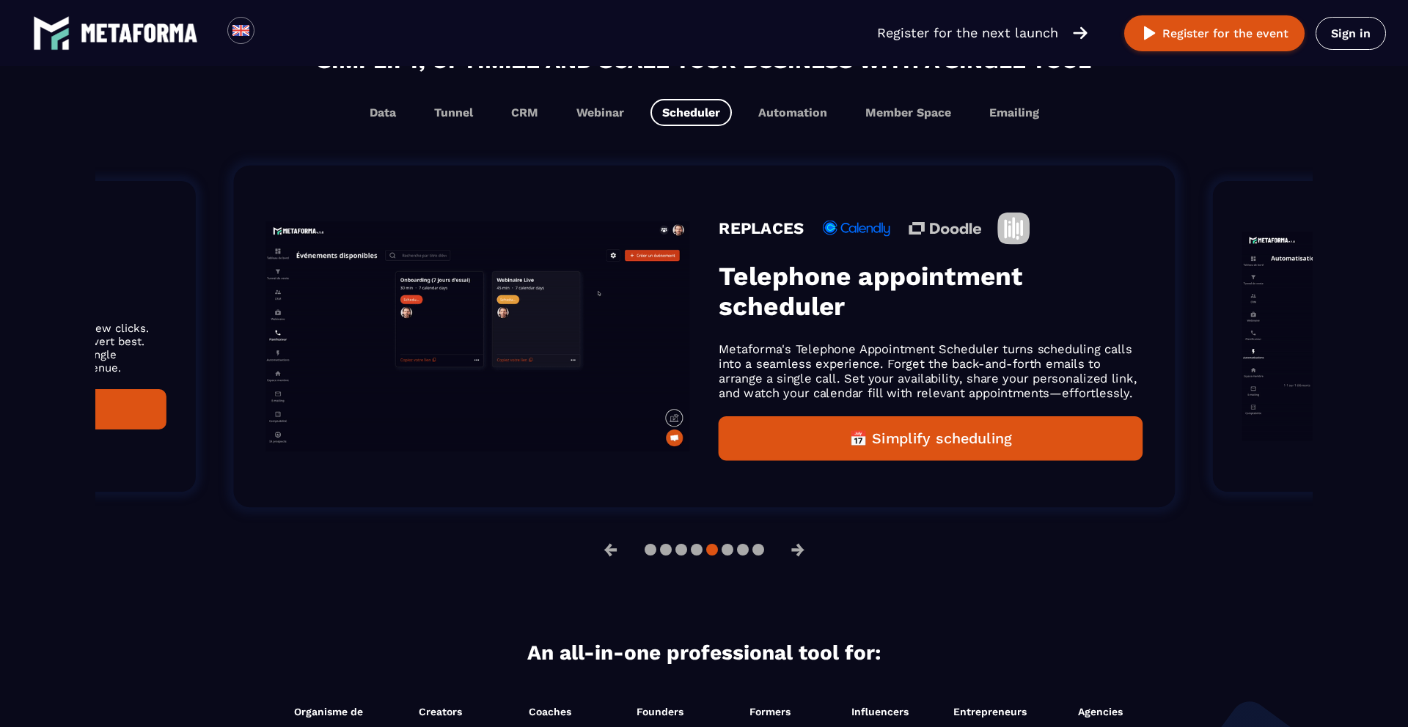 This screenshot has width=1408, height=727. I want to click on span: Entrepreneurs, so click(990, 712).